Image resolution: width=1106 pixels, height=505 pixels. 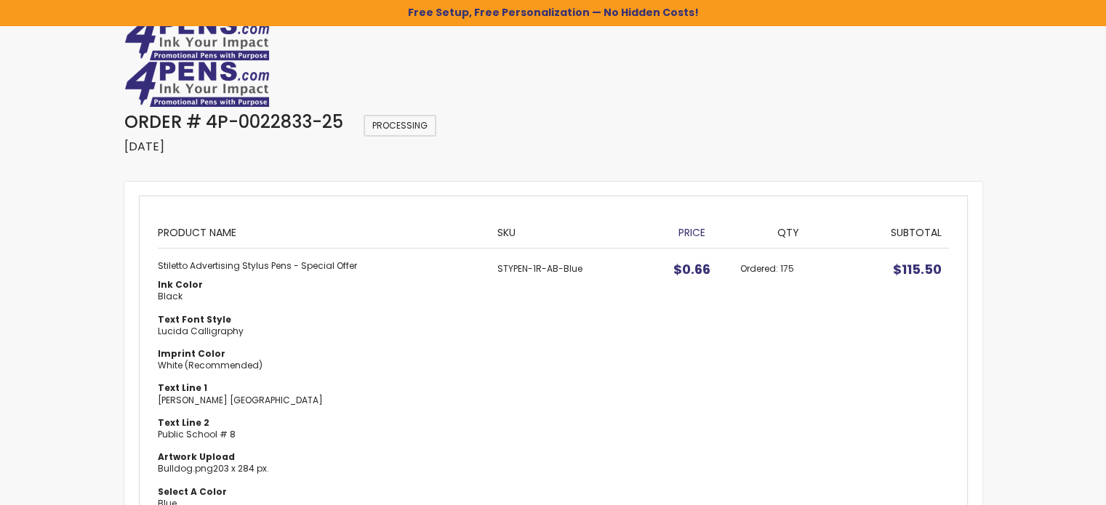 I want to click on dd: Public School # 8, so click(x=320, y=435).